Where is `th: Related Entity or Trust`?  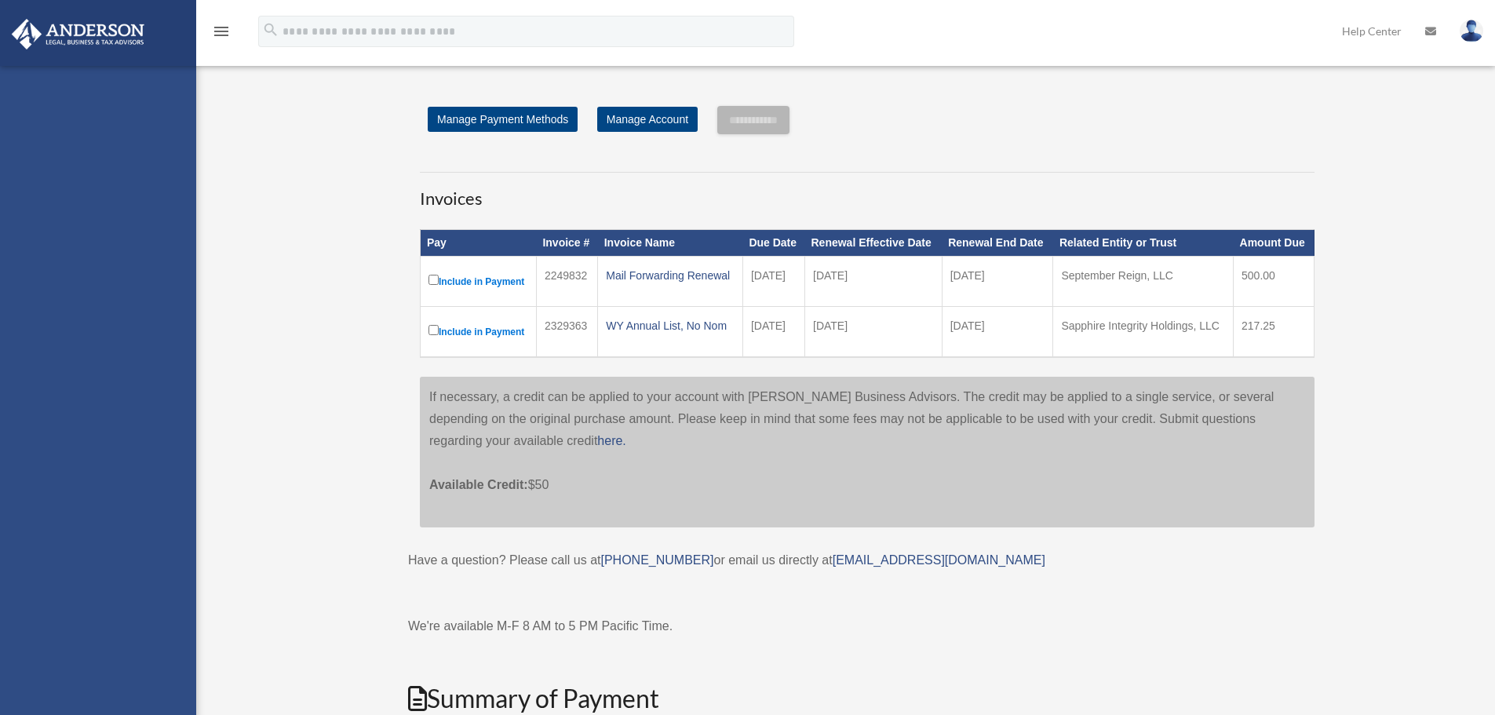 th: Related Entity or Trust is located at coordinates (1143, 243).